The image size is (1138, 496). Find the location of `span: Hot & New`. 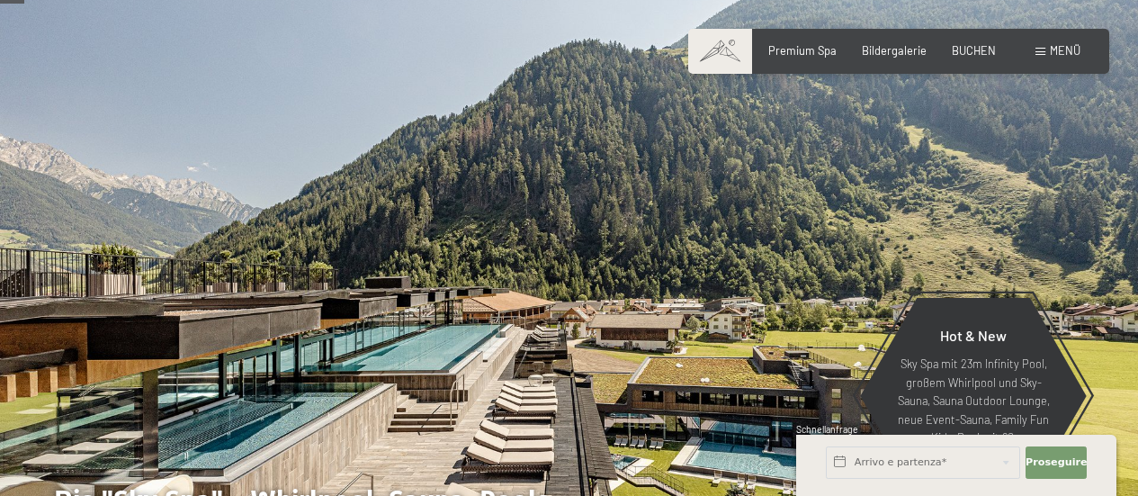

span: Hot & New is located at coordinates (973, 335).